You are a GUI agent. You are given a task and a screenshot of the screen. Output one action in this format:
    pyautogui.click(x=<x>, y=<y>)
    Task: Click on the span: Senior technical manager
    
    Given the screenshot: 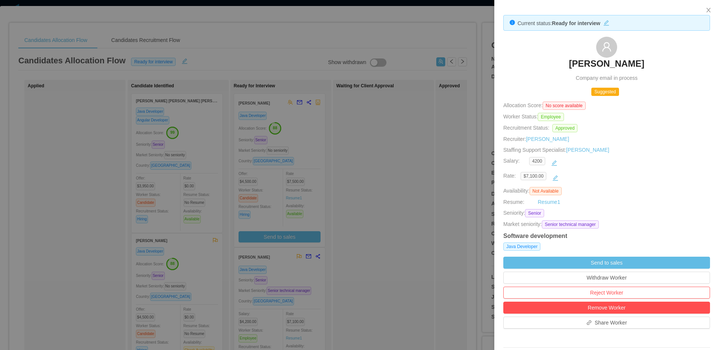 What is the action you would take?
    pyautogui.click(x=570, y=224)
    